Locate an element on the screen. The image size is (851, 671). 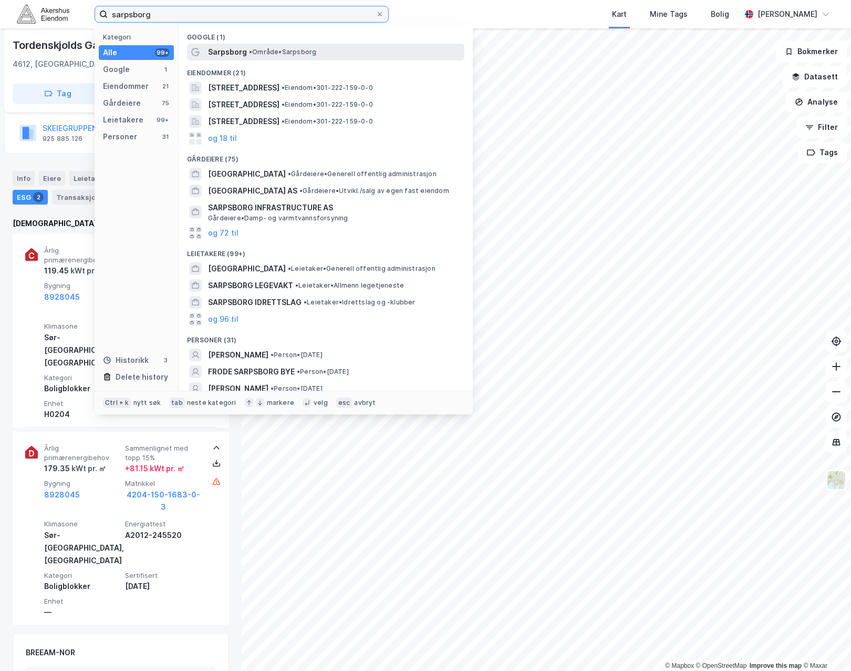
span: Leietaker • Idrettslag og -klubber is located at coordinates (359, 302).